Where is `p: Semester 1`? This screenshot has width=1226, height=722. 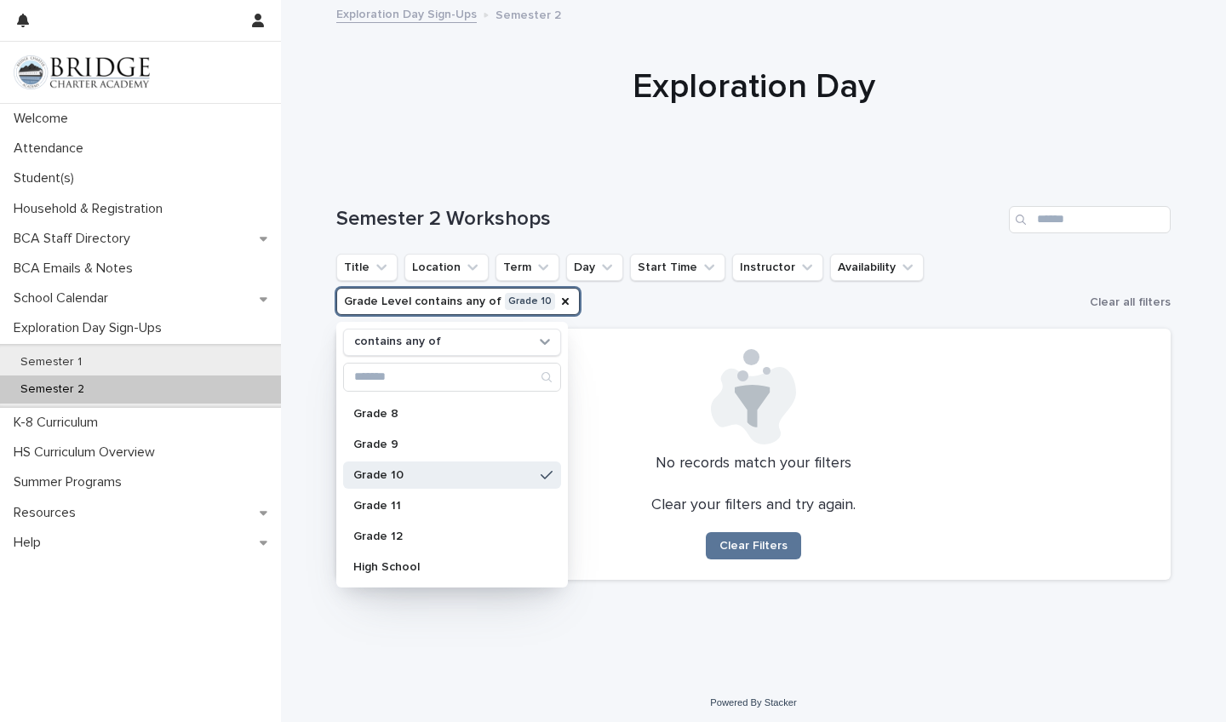 p: Semester 1 is located at coordinates (51, 362).